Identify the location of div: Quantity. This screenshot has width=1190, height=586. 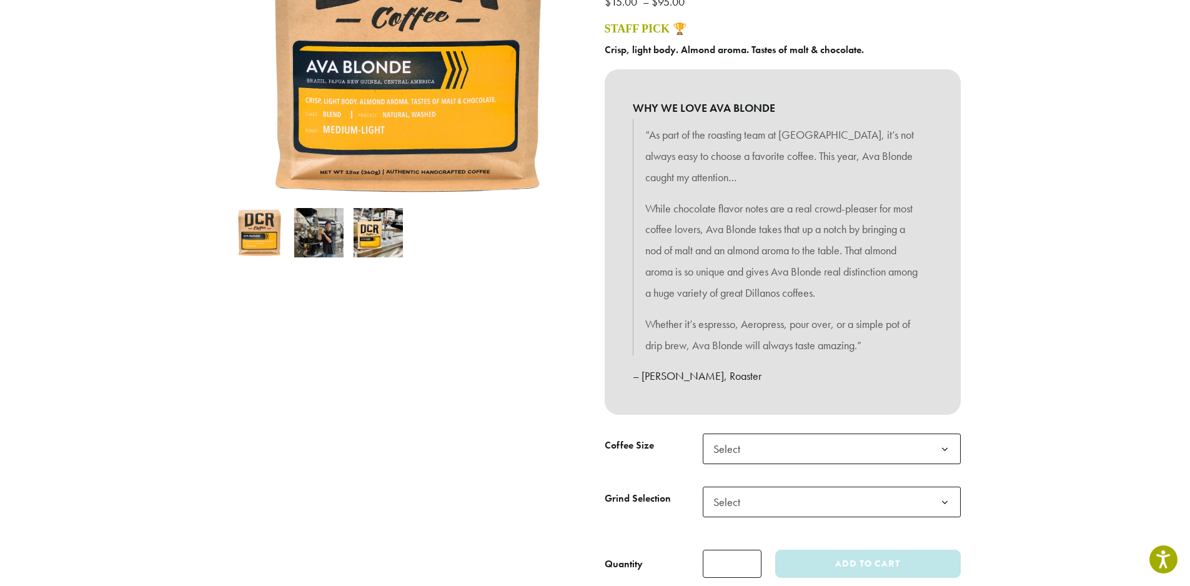
(623, 564).